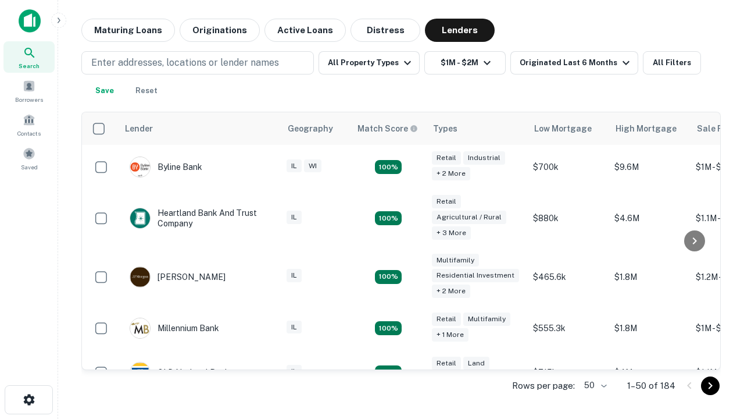 The image size is (744, 419). Describe the element at coordinates (649, 372) in the screenshot. I see `td: $4M` at that location.